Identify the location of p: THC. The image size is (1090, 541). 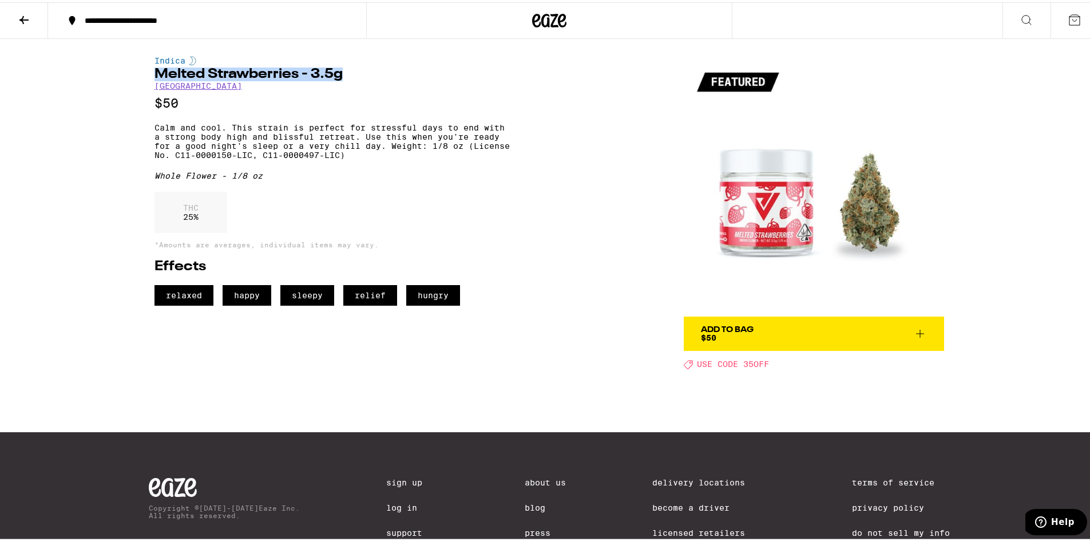
(191, 205).